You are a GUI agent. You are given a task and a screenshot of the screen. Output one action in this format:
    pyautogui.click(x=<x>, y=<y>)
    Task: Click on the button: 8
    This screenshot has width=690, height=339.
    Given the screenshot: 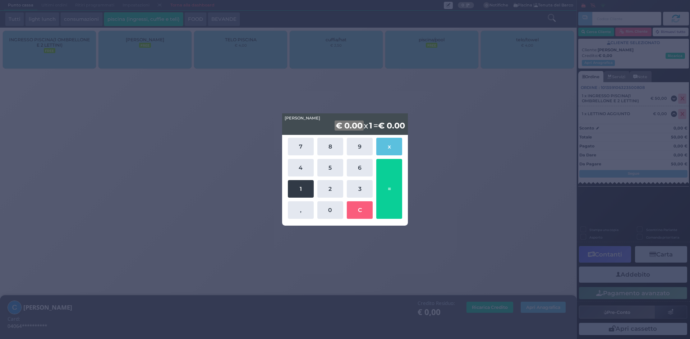 What is the action you would take?
    pyautogui.click(x=330, y=147)
    